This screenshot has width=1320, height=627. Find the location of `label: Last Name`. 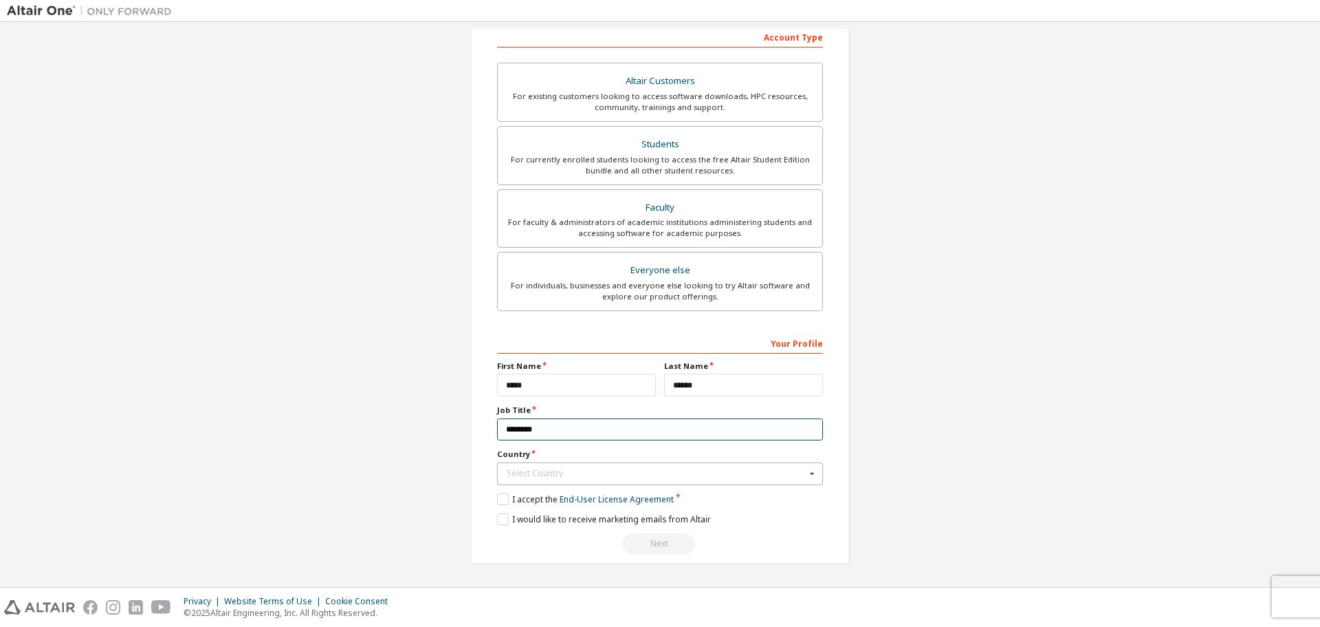

label: Last Name is located at coordinates (743, 366).